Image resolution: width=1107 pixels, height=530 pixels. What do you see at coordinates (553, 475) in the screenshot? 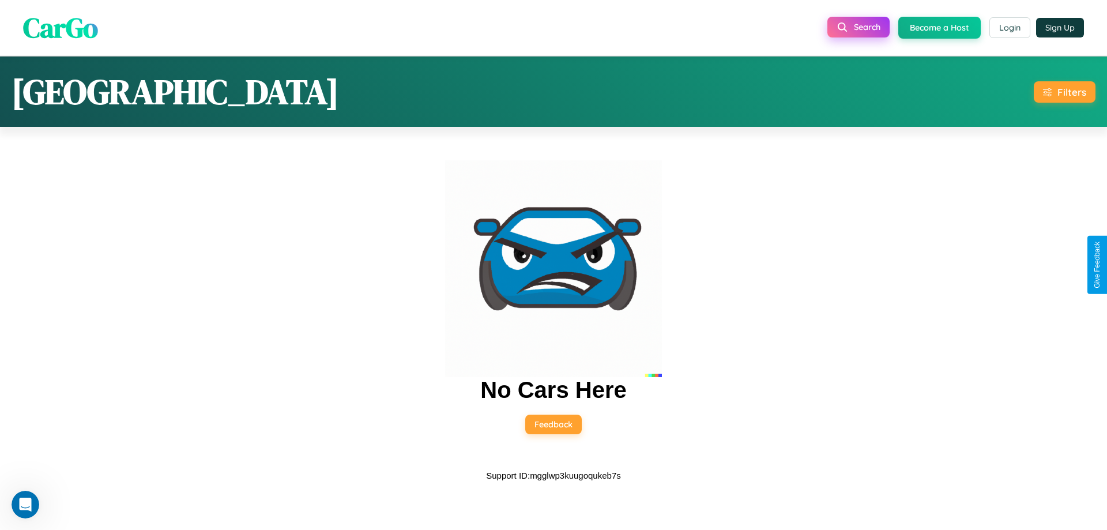
I see `p: Support ID: mgglwp3kuugoqukeb7s` at bounding box center [553, 475].